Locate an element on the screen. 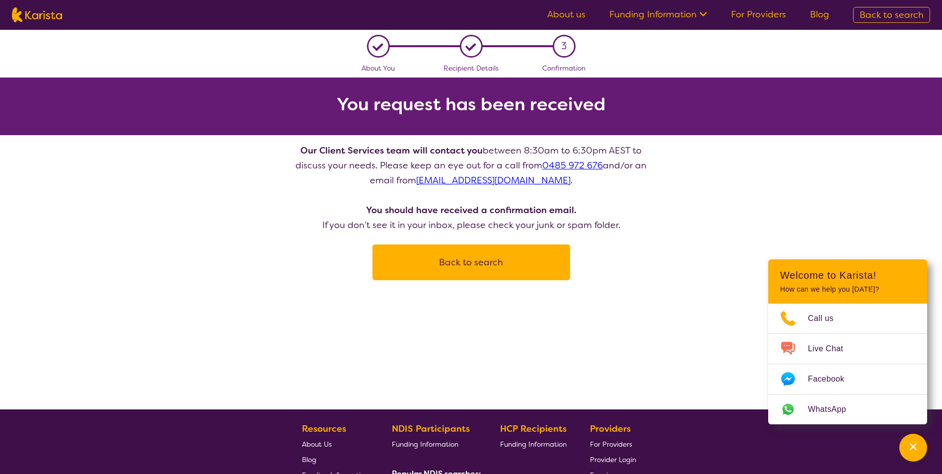 This screenshot has width=942, height=474. button: Channel Menu is located at coordinates (914, 448).